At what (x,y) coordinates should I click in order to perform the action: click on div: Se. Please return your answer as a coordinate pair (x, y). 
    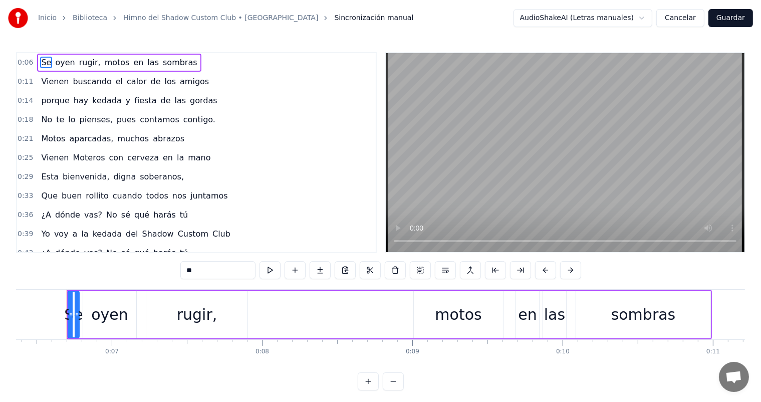
    Looking at the image, I should click on (74, 314).